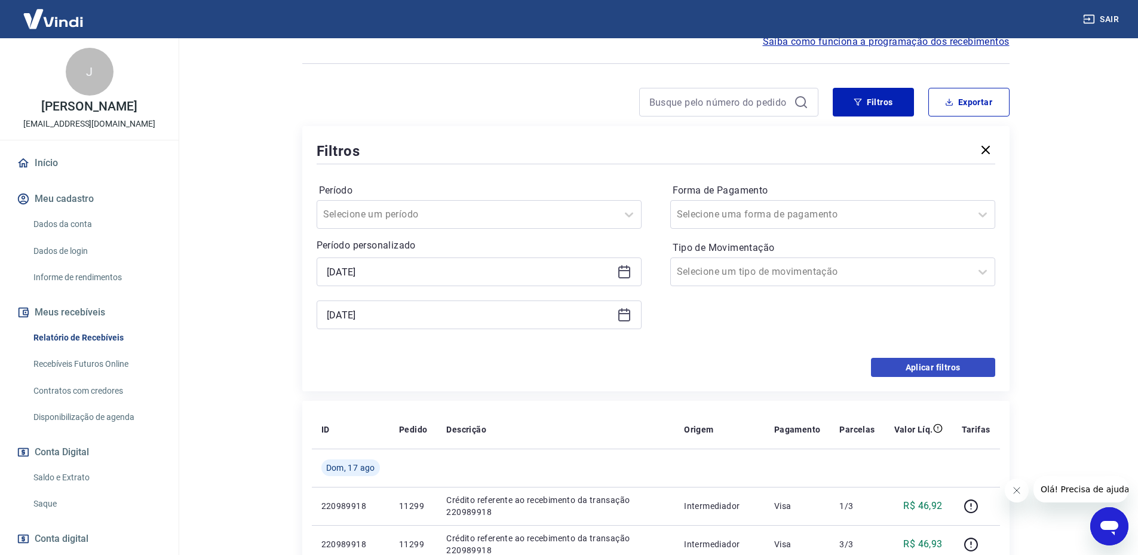 The width and height of the screenshot is (1138, 555). Describe the element at coordinates (922, 544) in the screenshot. I see `p: R$ 46,93` at that location.